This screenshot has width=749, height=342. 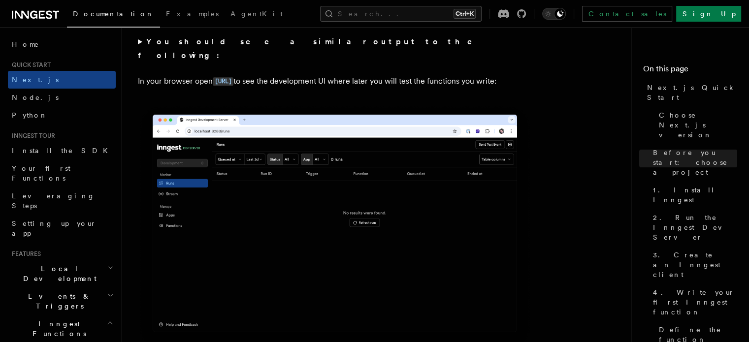 What do you see at coordinates (693, 302) in the screenshot?
I see `a: 4. Write your first Inngest function` at bounding box center [693, 302].